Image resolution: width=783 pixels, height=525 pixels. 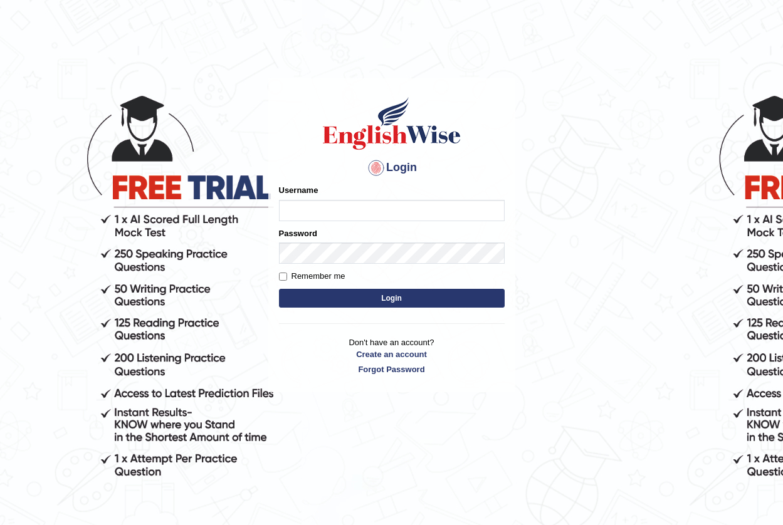 What do you see at coordinates (392, 354) in the screenshot?
I see `a: Create an account` at bounding box center [392, 354].